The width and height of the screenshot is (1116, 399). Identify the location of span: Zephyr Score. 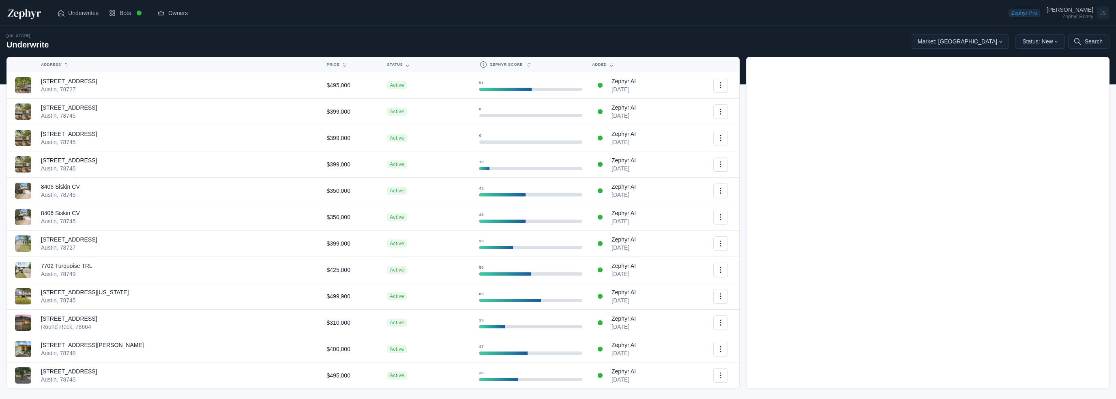
(507, 64).